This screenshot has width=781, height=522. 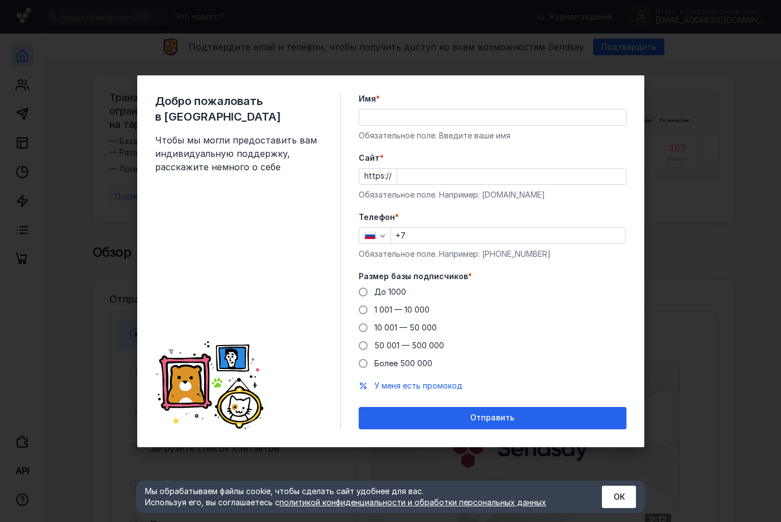 I want to click on span: Более 500 000, so click(x=404, y=363).